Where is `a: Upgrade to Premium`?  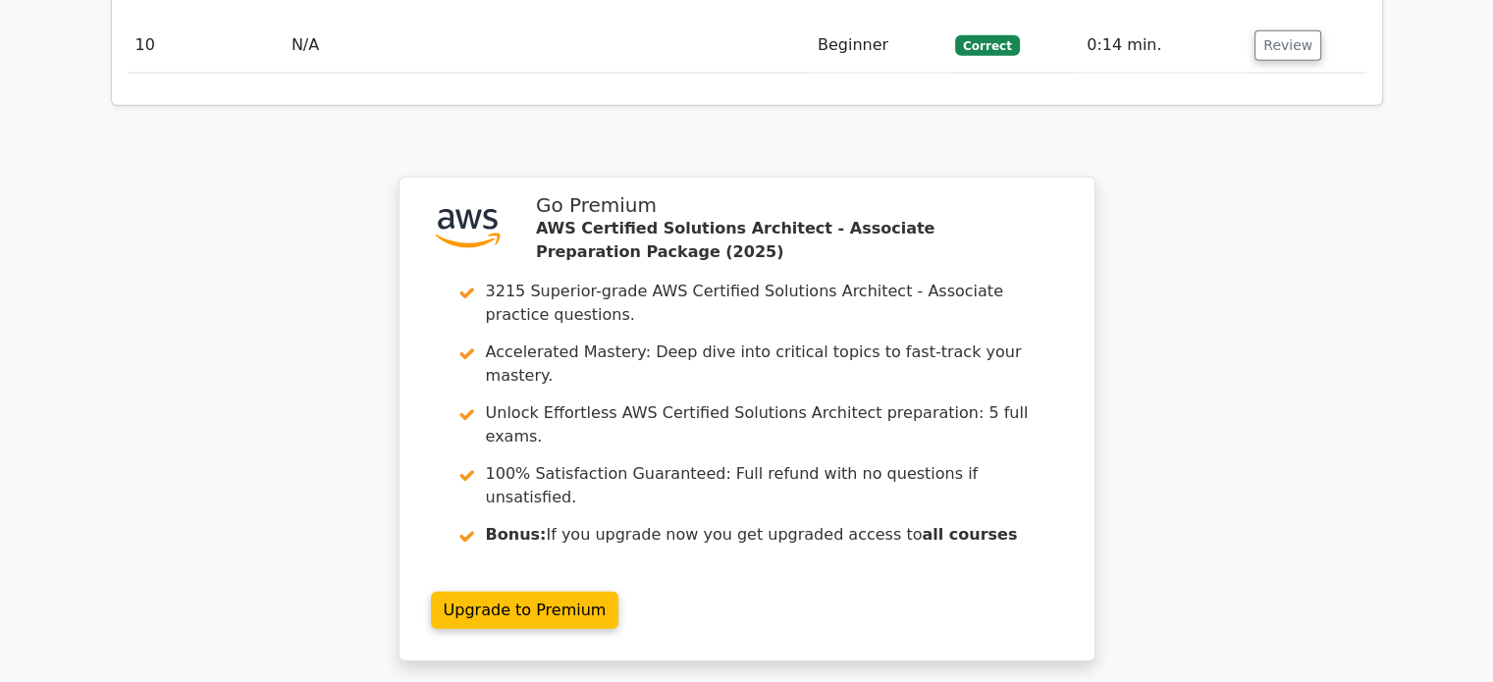 a: Upgrade to Premium is located at coordinates (525, 610).